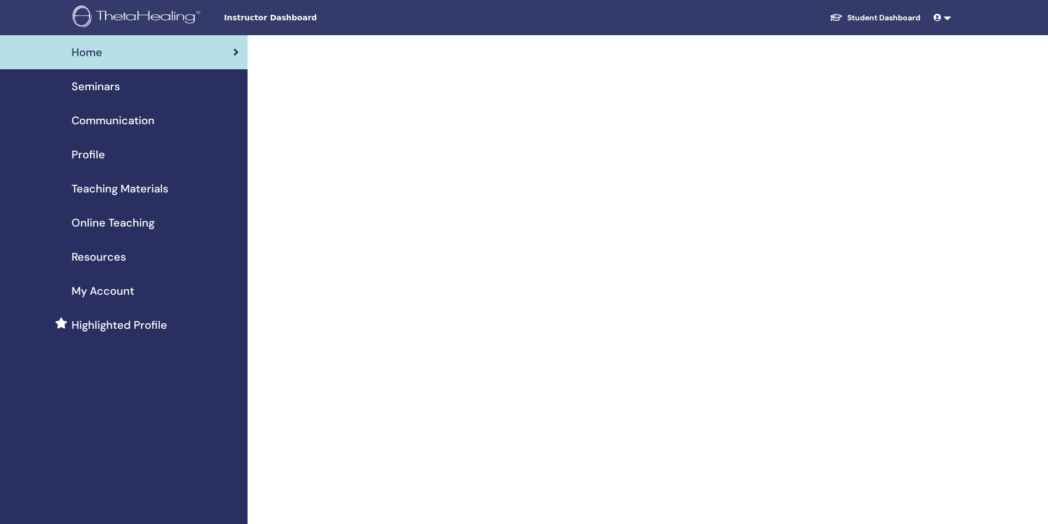 Image resolution: width=1048 pixels, height=524 pixels. What do you see at coordinates (120, 189) in the screenshot?
I see `span: Teaching Materials` at bounding box center [120, 189].